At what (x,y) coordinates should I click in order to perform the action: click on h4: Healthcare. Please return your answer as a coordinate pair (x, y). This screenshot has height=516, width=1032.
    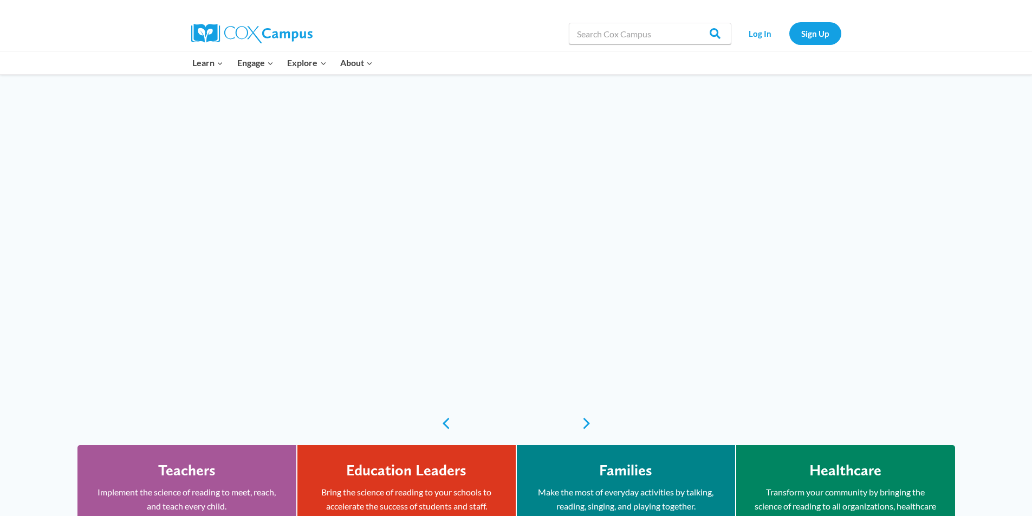
    Looking at the image, I should click on (845, 471).